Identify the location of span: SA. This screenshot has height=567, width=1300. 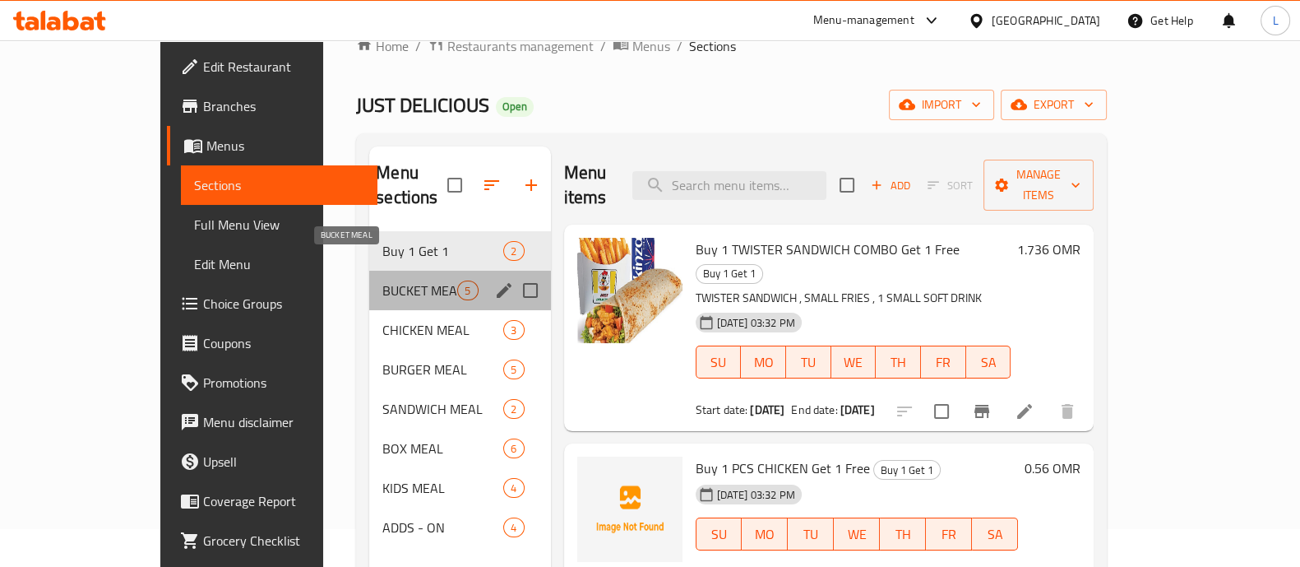
(995, 534).